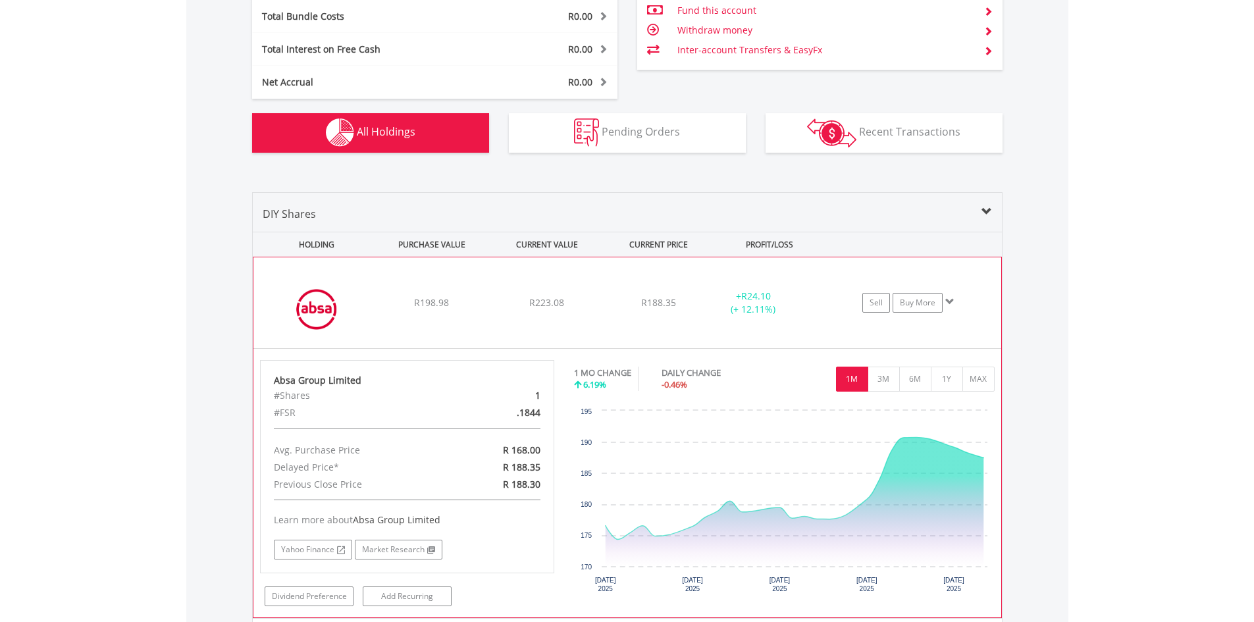 The width and height of the screenshot is (1254, 622). I want to click on div: HOLDING, so click(313, 244).